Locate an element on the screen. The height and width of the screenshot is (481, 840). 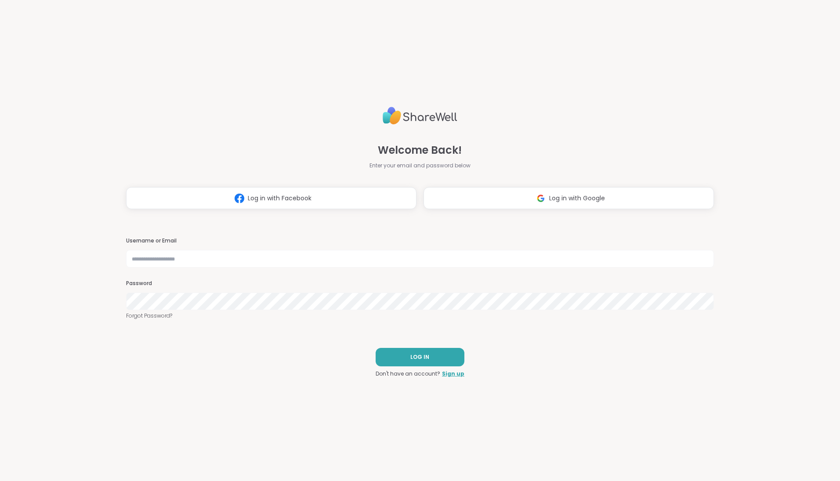
a: Sign up is located at coordinates (453, 374).